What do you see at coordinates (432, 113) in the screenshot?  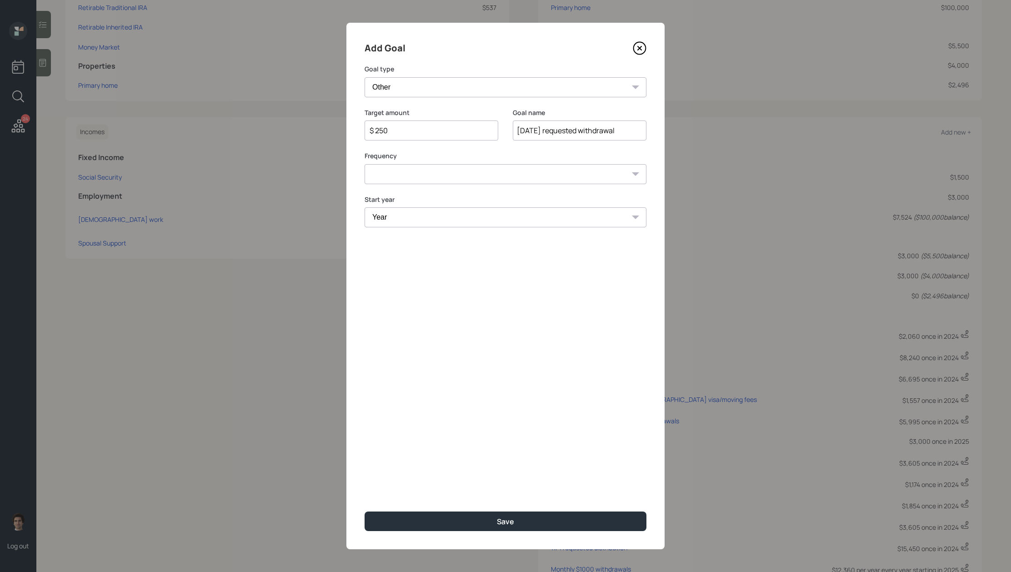 I see `label: Target amount` at bounding box center [432, 113].